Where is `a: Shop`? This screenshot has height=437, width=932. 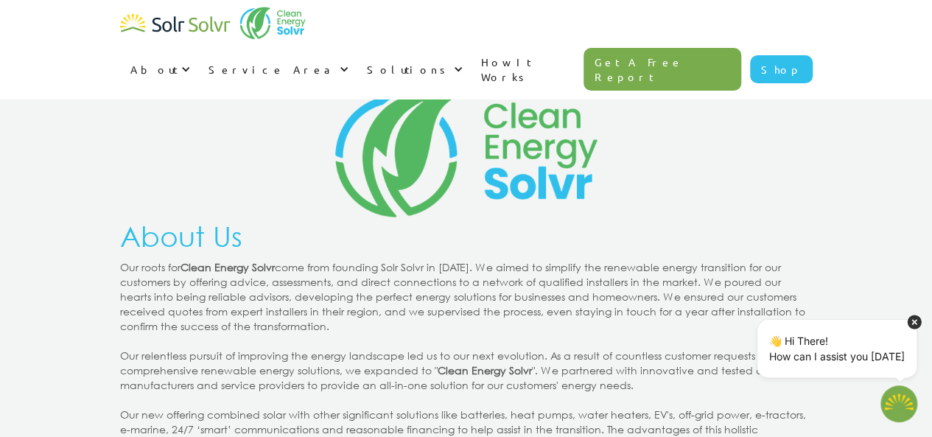
a: Shop is located at coordinates (781, 69).